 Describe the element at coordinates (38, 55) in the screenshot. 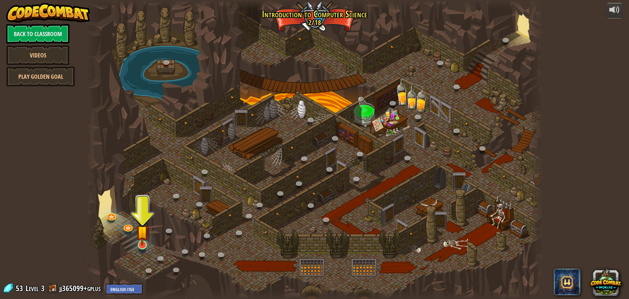

I see `a: Videos` at that location.